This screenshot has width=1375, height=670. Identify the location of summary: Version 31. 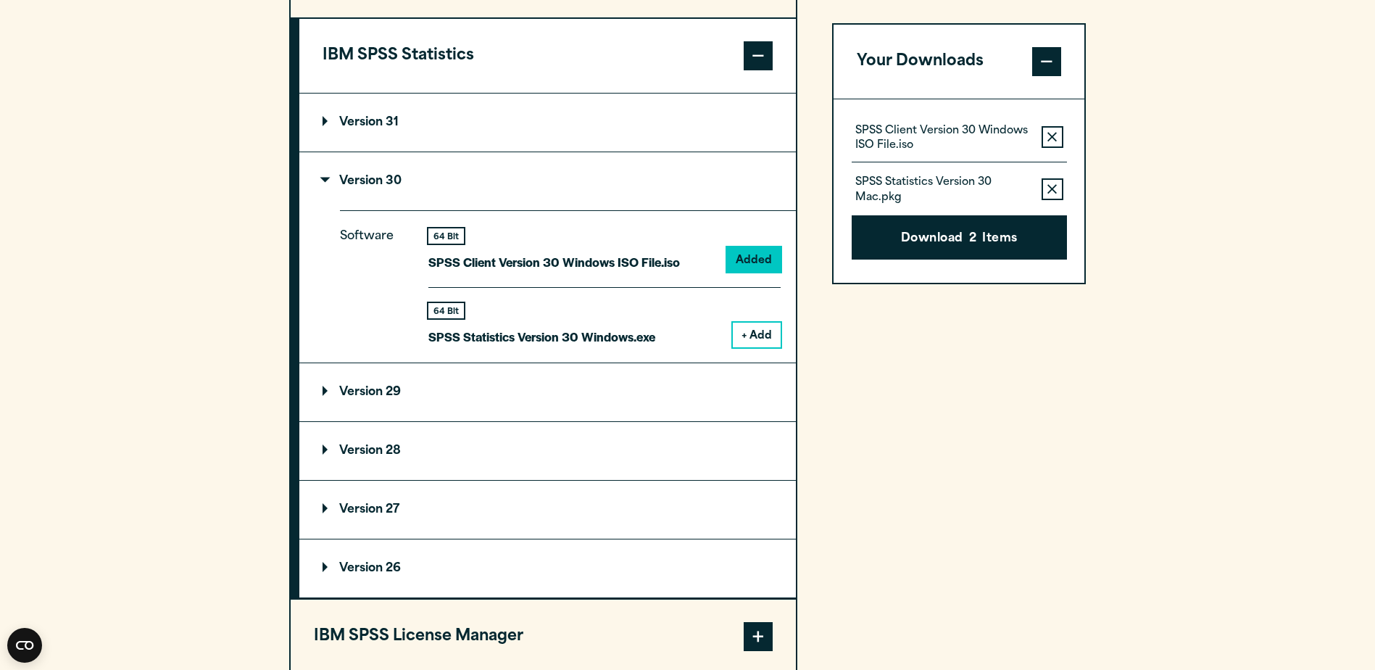
(547, 123).